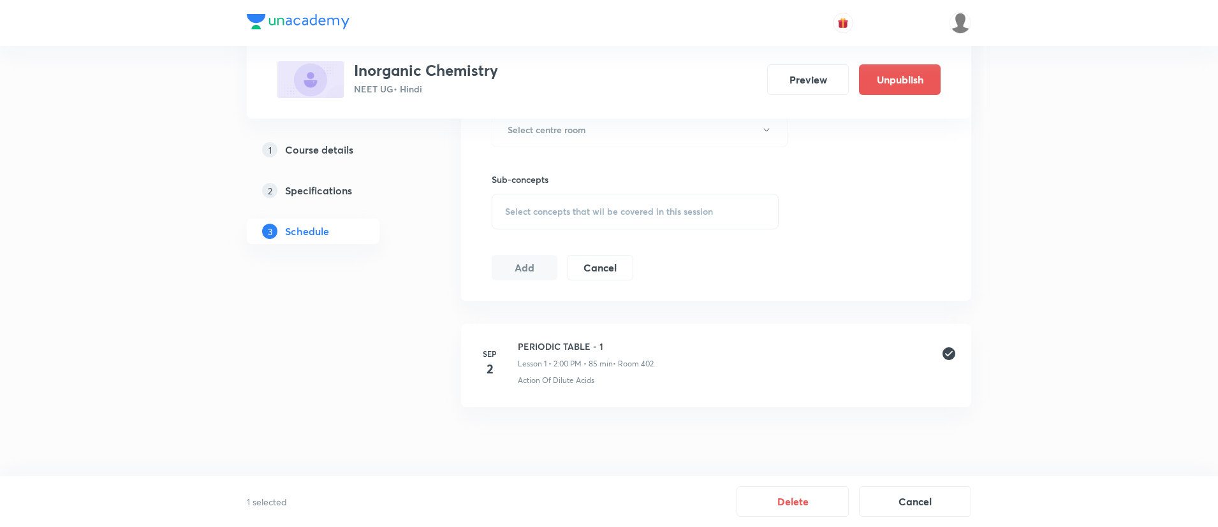  I want to click on p: 2, so click(270, 191).